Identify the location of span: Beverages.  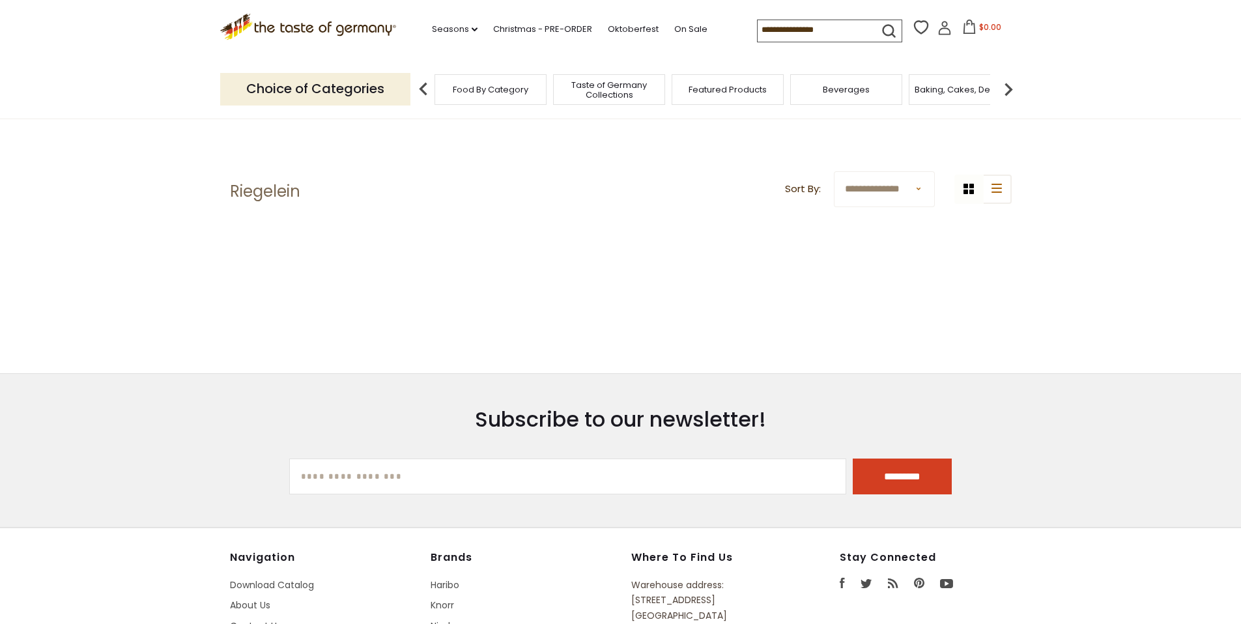
(846, 89).